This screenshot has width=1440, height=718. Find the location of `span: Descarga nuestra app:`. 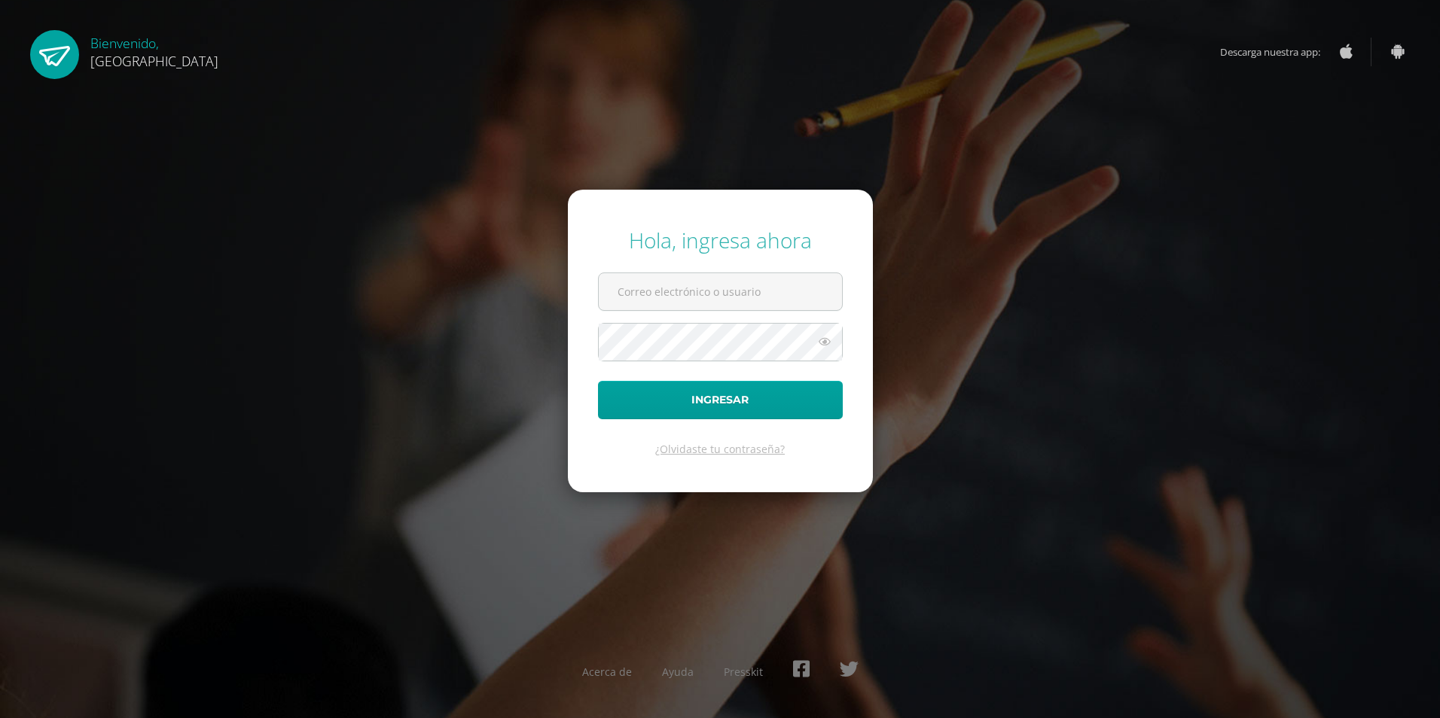

span: Descarga nuestra app: is located at coordinates (1277, 52).